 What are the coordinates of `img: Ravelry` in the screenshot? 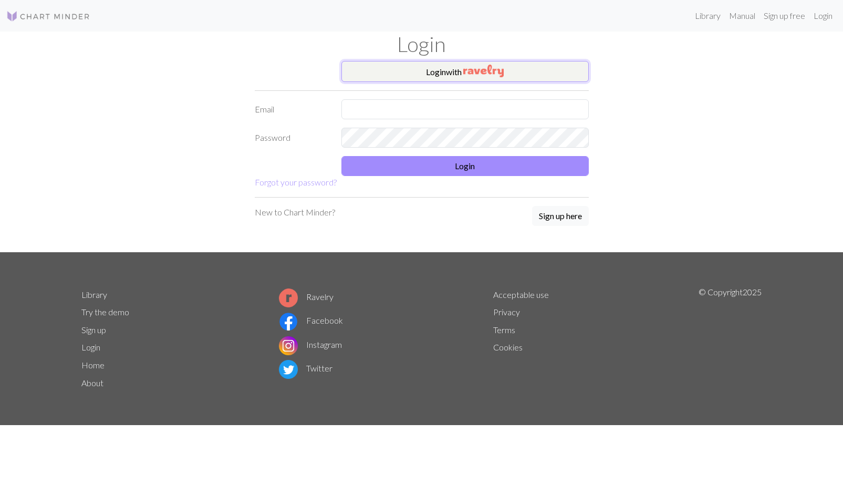 It's located at (483, 71).